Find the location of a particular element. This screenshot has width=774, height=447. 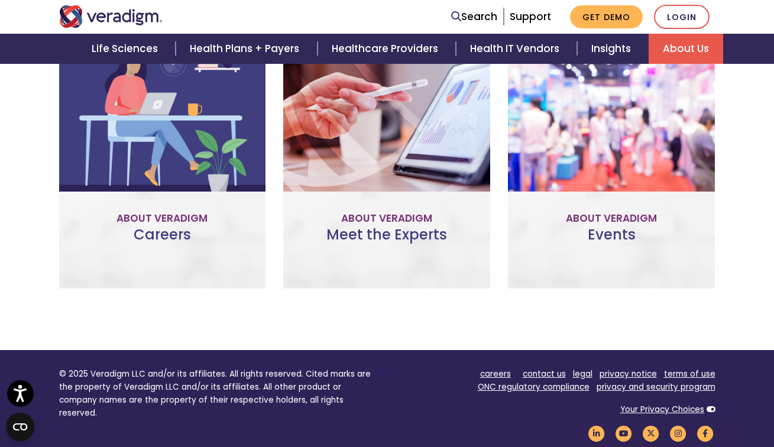

a: Health Plans + Payers is located at coordinates (246, 49).